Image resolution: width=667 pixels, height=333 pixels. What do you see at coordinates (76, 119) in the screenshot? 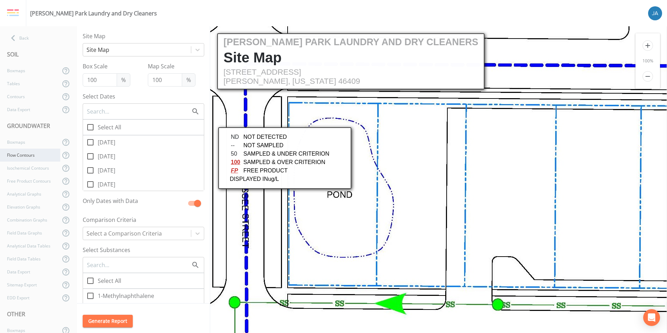
I see `td: Not Sampled` at bounding box center [76, 119].